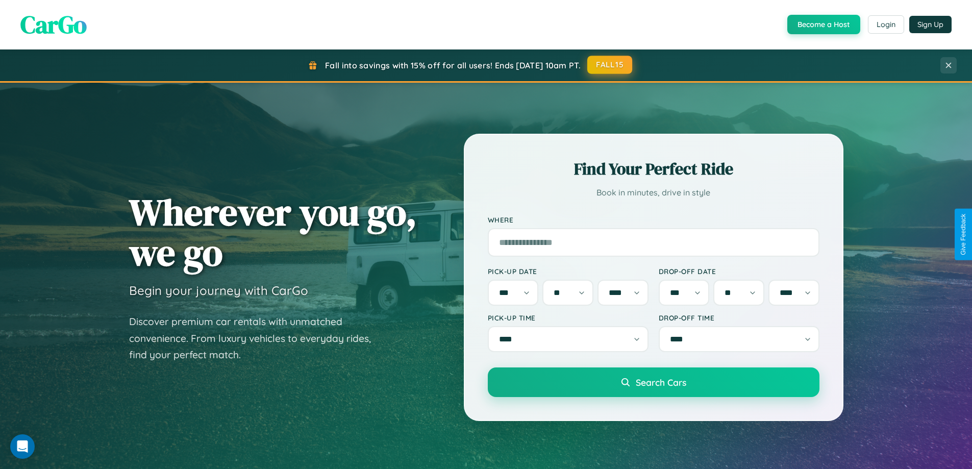  What do you see at coordinates (568, 317) in the screenshot?
I see `label: Pick-up Time` at bounding box center [568, 317].